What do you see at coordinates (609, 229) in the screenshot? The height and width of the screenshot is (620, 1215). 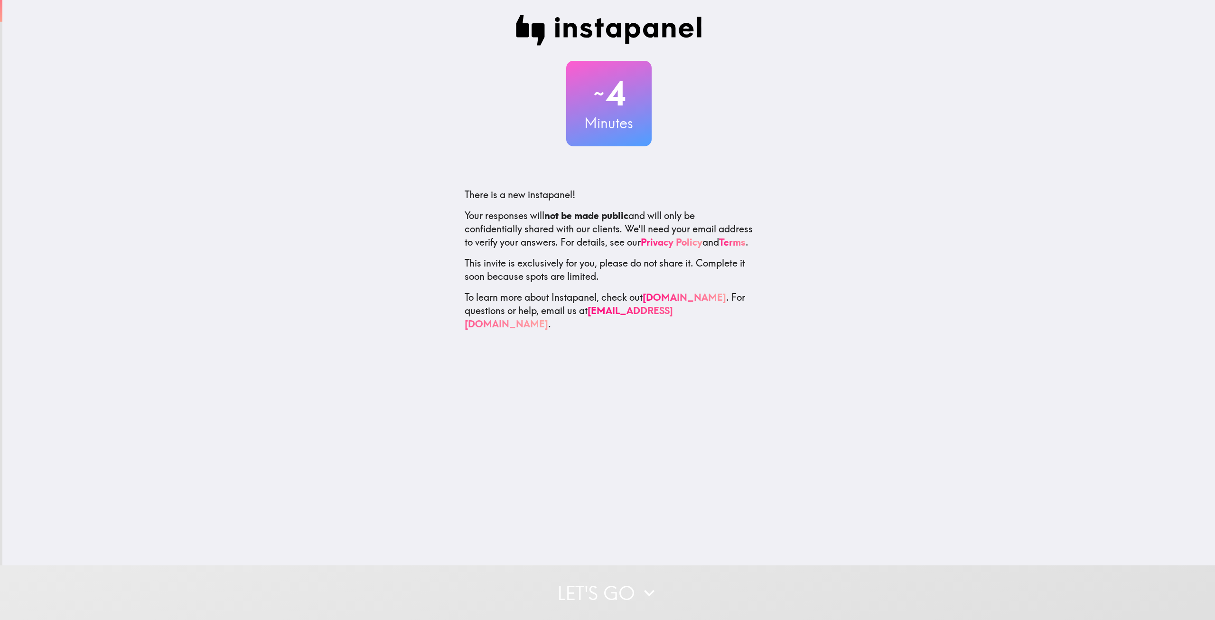 I see `p: Your responses will and will only be confidentially shared with our clients. We'll need your emai...` at bounding box center [609, 229].